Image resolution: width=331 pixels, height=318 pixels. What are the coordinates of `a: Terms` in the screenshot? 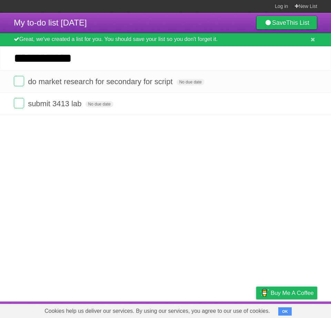 It's located at (231, 309).